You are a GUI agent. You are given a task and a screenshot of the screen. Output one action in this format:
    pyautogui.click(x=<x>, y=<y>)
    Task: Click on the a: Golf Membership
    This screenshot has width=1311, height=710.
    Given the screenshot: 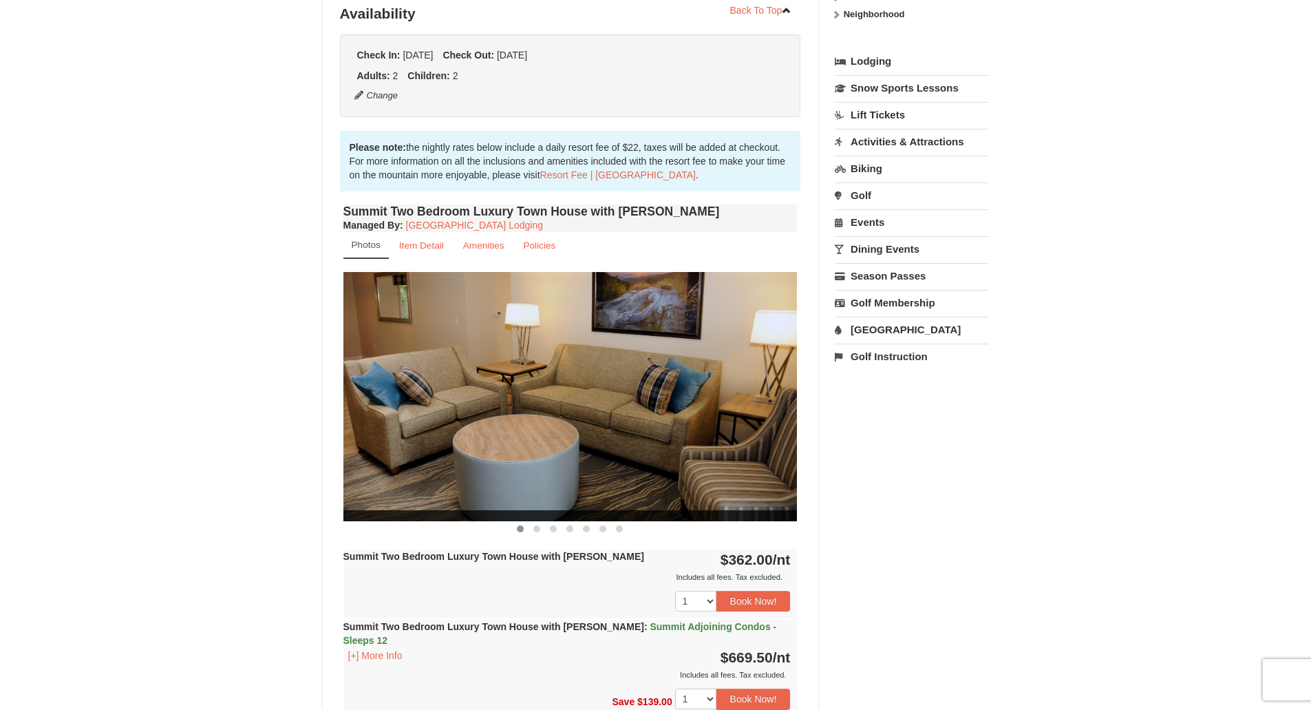 What is the action you would take?
    pyautogui.click(x=911, y=302)
    